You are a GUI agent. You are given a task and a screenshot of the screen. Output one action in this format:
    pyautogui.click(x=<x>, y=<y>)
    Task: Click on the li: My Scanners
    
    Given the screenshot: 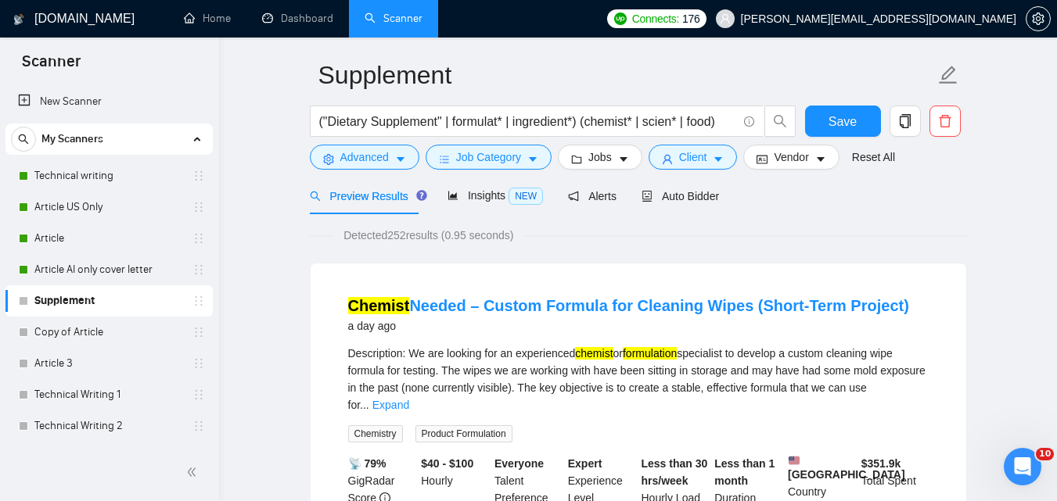 What is the action you would take?
    pyautogui.click(x=109, y=298)
    